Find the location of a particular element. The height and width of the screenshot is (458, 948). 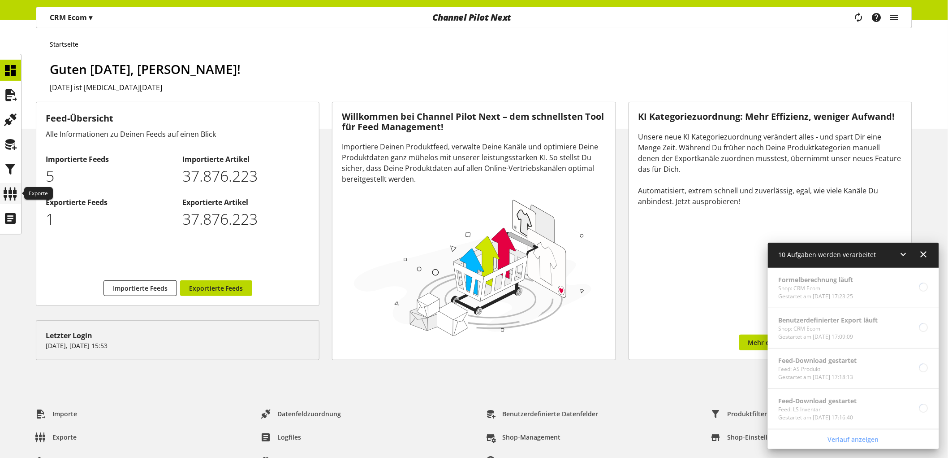

a: Logfiles is located at coordinates (281, 437).